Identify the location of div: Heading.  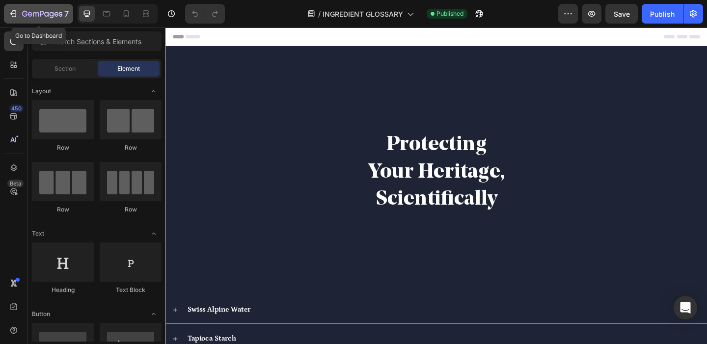
(63, 290).